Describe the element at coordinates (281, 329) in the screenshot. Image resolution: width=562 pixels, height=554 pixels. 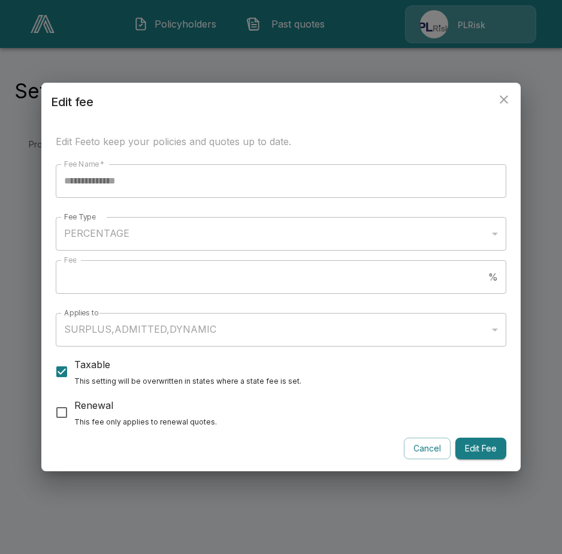
I see `div: SURPLUS , ADMITTED , DYNAMIC` at that location.